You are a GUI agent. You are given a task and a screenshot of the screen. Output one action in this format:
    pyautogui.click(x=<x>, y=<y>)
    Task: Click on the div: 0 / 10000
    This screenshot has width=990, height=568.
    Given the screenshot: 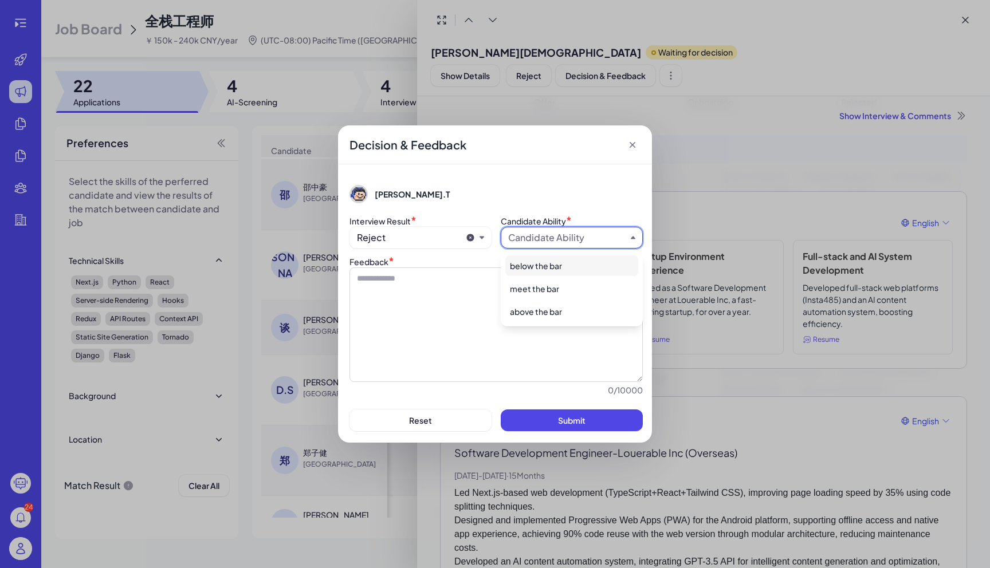 What is the action you would take?
    pyautogui.click(x=496, y=390)
    